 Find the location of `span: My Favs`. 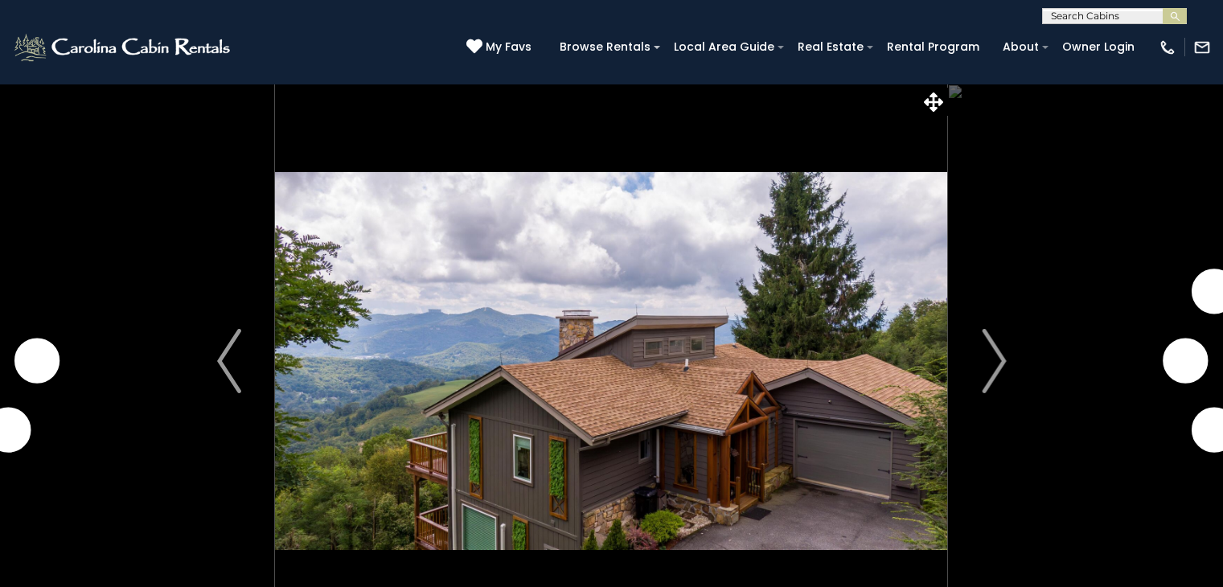

span: My Favs is located at coordinates (508, 47).